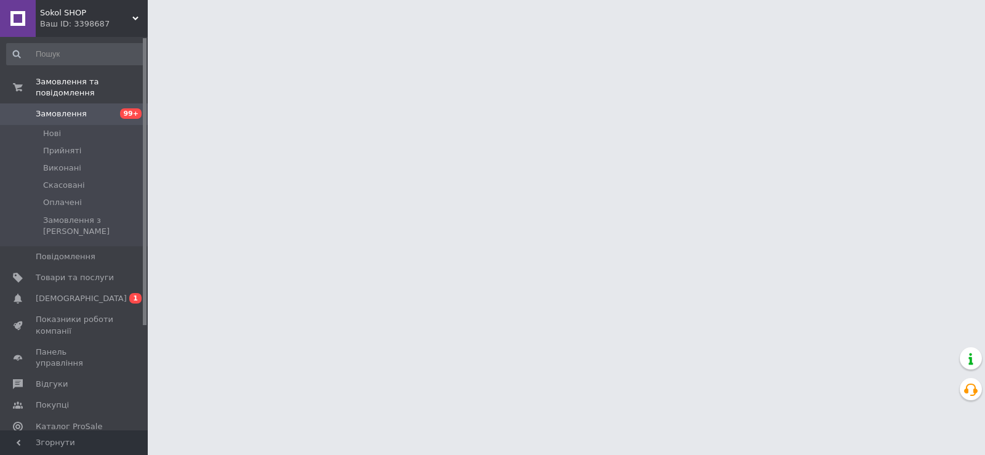 The width and height of the screenshot is (985, 455). What do you see at coordinates (65, 257) in the screenshot?
I see `span: Повідомлення` at bounding box center [65, 257].